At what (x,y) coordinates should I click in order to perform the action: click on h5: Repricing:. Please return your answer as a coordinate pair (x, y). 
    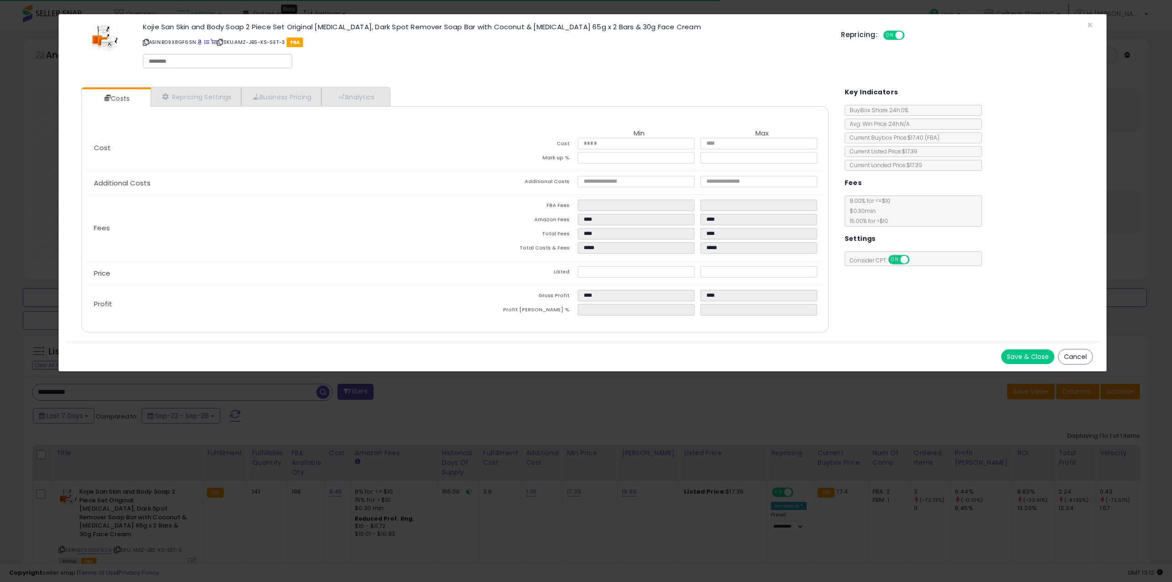
    Looking at the image, I should click on (859, 35).